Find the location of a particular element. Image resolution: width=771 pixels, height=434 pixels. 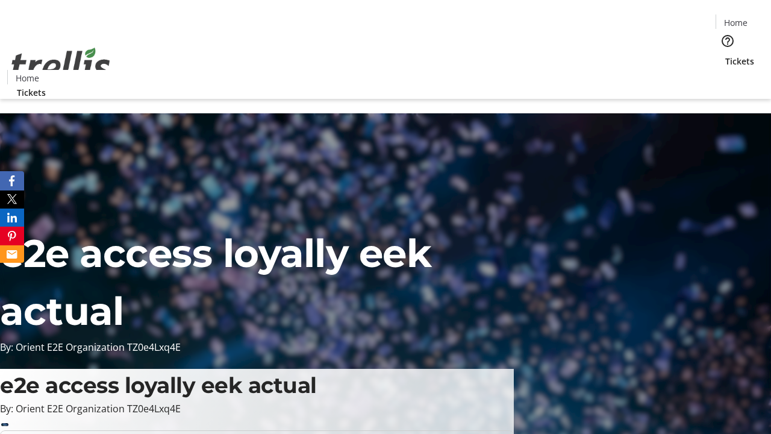

button: Cart is located at coordinates (728, 80).